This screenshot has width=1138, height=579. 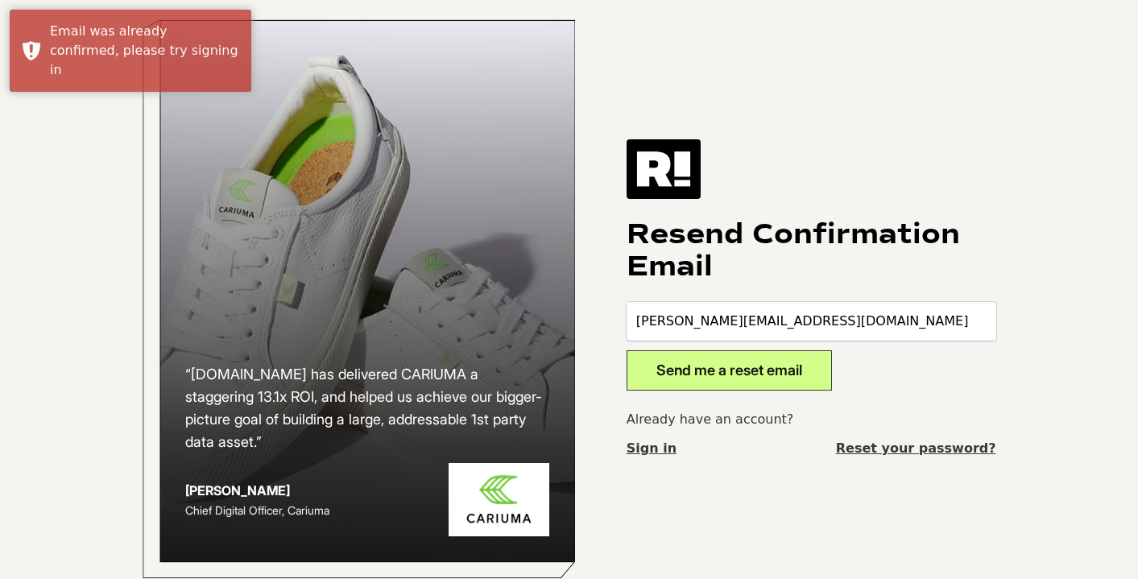 I want to click on button: Send me a reset email, so click(x=729, y=371).